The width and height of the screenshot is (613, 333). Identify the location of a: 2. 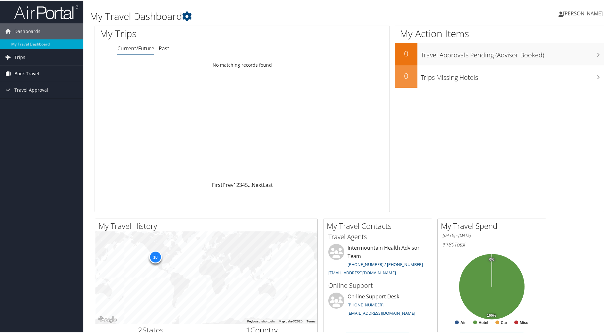
(238, 184).